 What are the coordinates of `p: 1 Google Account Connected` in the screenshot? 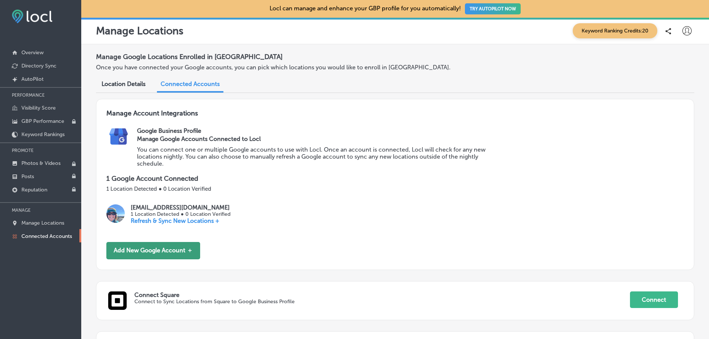 It's located at (395, 179).